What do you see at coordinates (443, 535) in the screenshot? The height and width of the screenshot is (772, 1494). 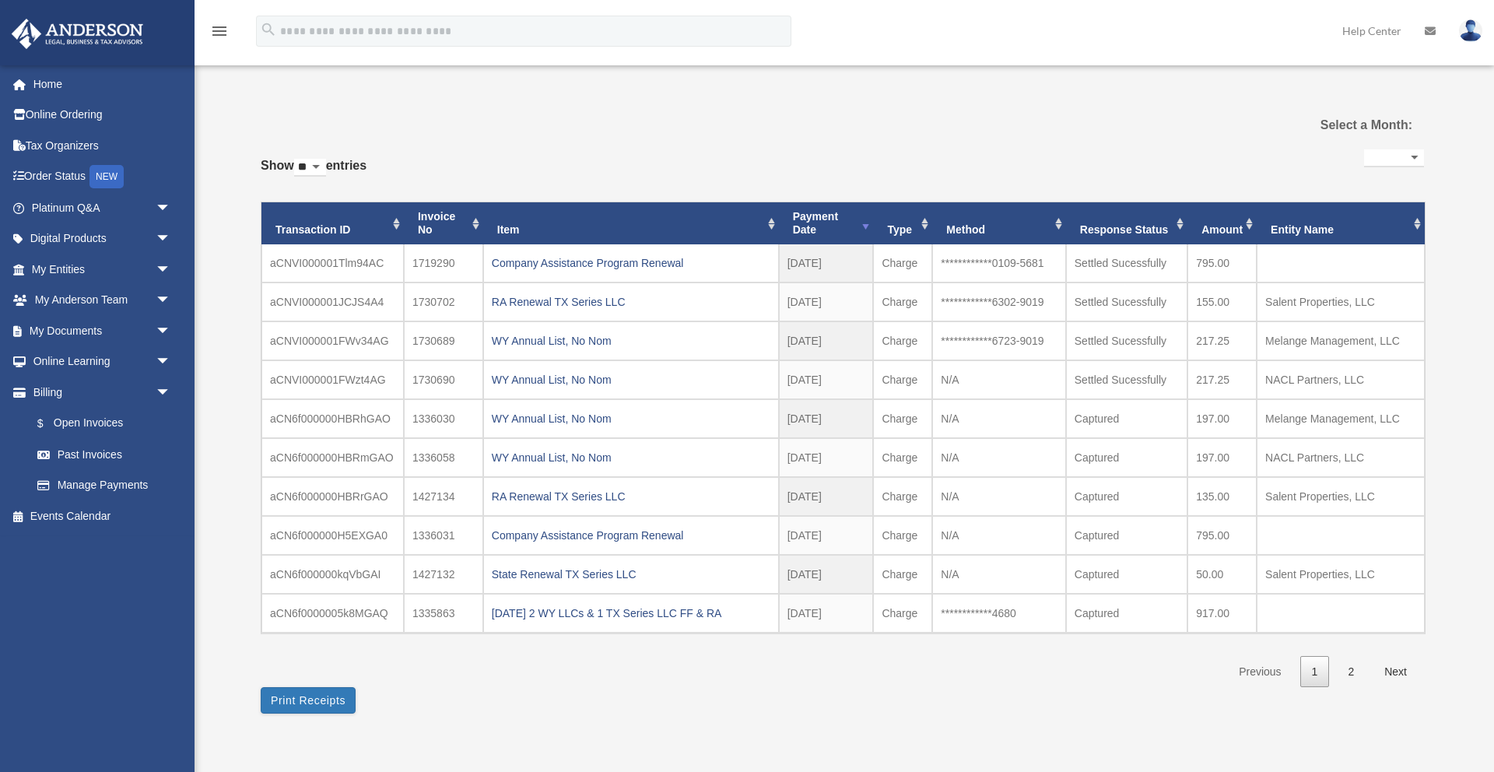 I see `td: 1336031` at bounding box center [443, 535].